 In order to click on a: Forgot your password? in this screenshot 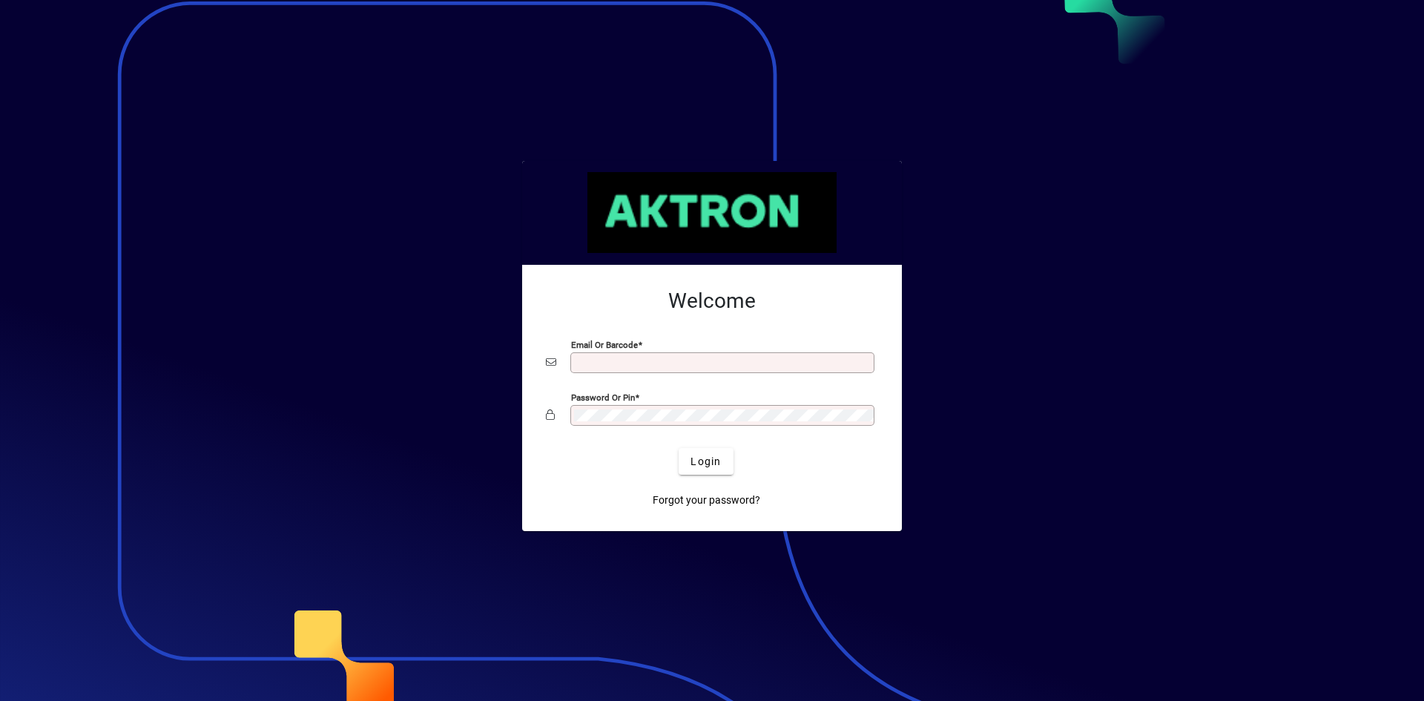, I will do `click(706, 500)`.